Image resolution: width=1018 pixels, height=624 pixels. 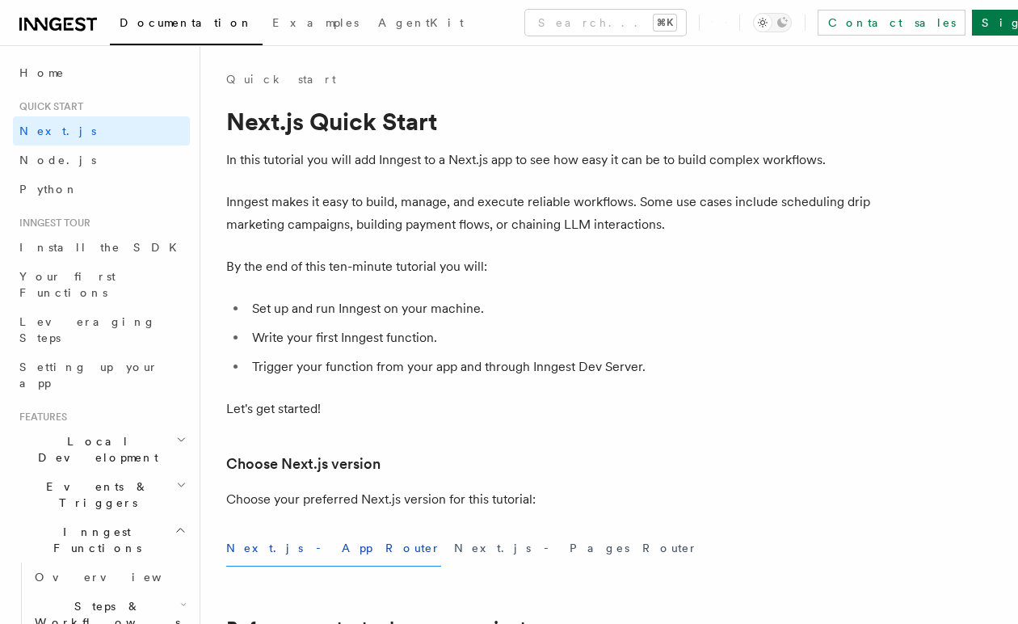 I want to click on a: Contact sales, so click(x=891, y=23).